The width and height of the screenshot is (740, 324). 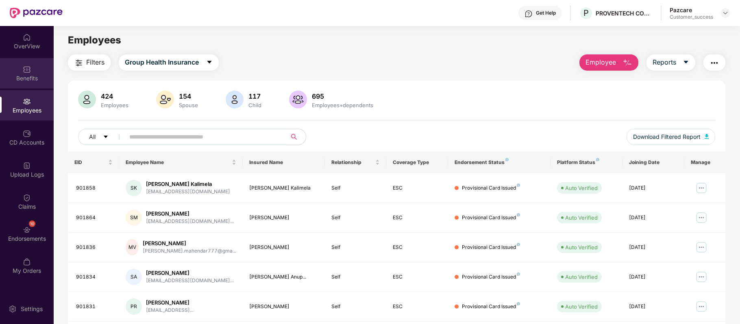 What do you see at coordinates (586, 163) in the screenshot?
I see `div: Platform Status` at bounding box center [586, 163].